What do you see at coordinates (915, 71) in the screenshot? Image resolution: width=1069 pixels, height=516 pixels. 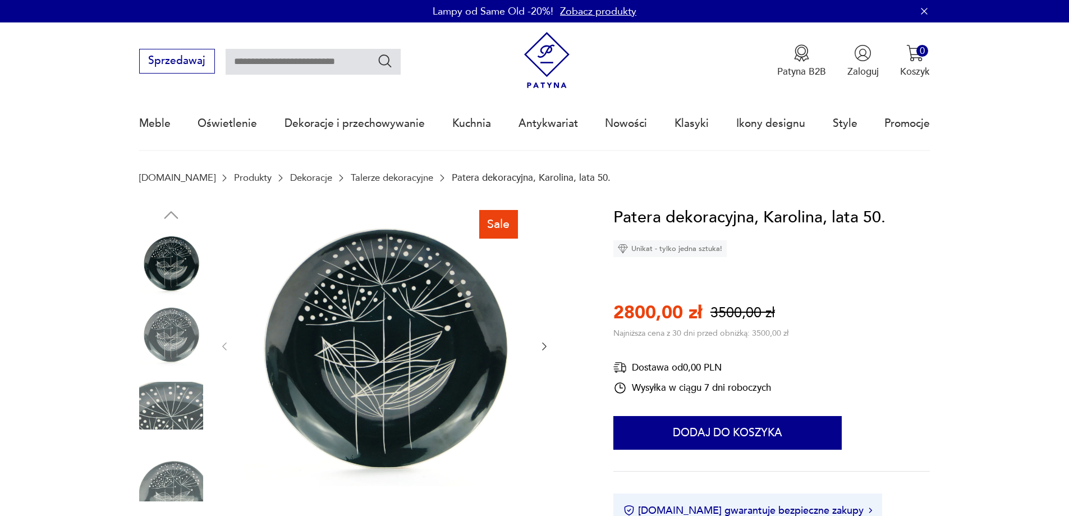 I see `p: Koszyk` at bounding box center [915, 71].